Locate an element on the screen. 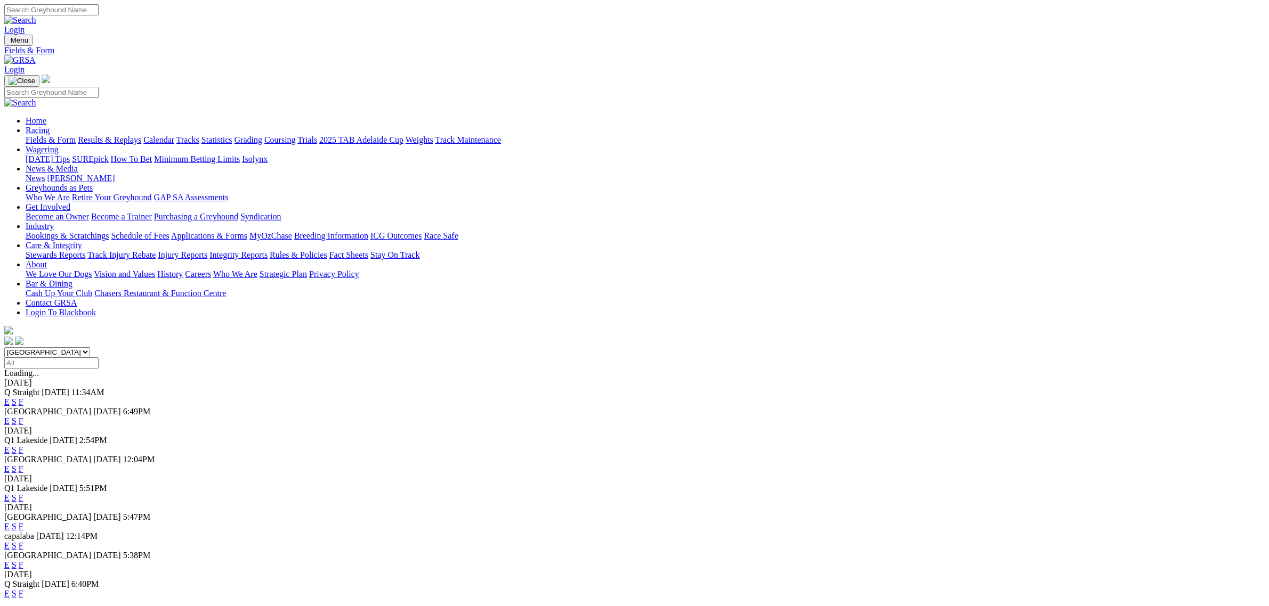 This screenshot has height=606, width=1269. a: Chasers Restaurant & Function Centre is located at coordinates (160, 293).